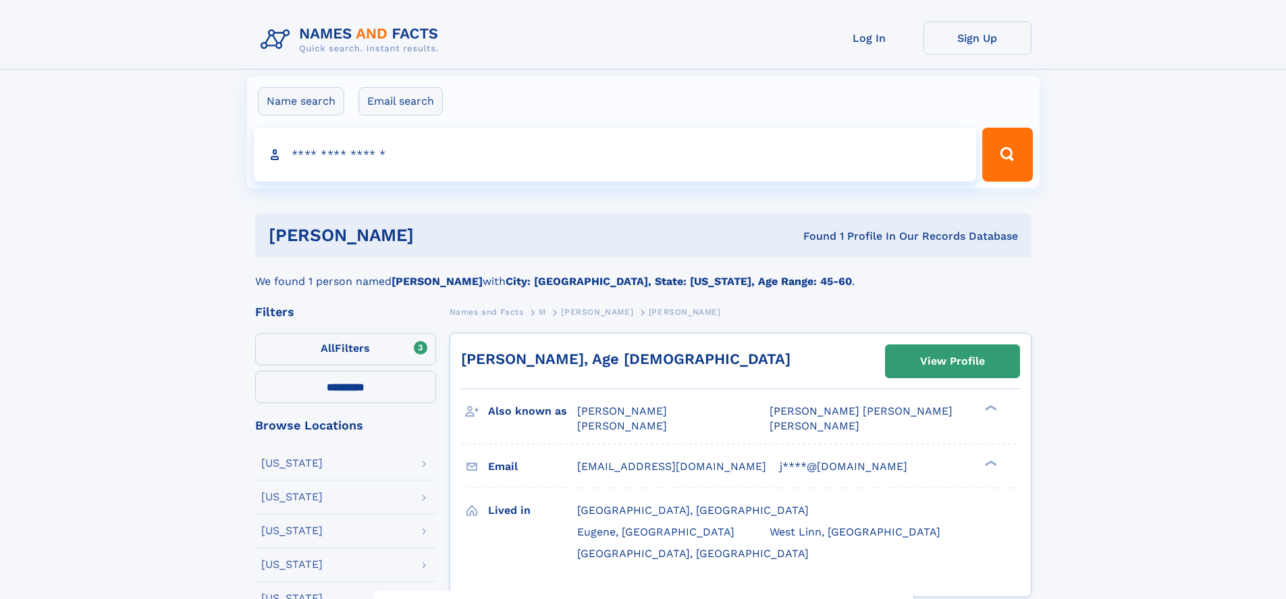 The height and width of the screenshot is (599, 1286). What do you see at coordinates (1007, 155) in the screenshot?
I see `button: Search Button` at bounding box center [1007, 155].